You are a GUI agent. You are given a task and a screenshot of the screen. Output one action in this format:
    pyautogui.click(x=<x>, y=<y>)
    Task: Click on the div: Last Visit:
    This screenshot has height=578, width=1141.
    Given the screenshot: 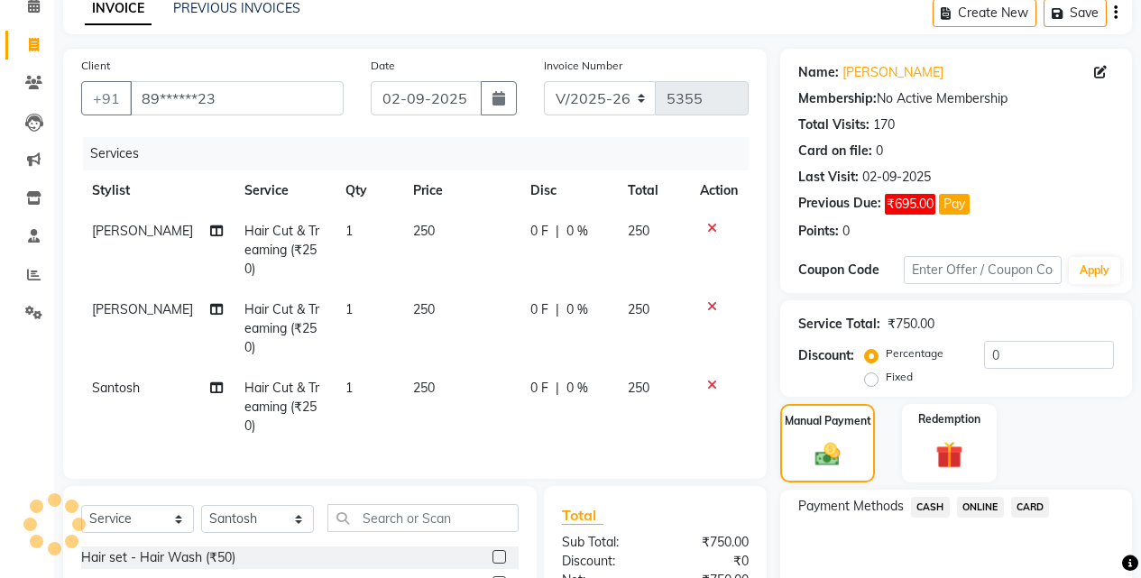 What is the action you would take?
    pyautogui.click(x=828, y=177)
    